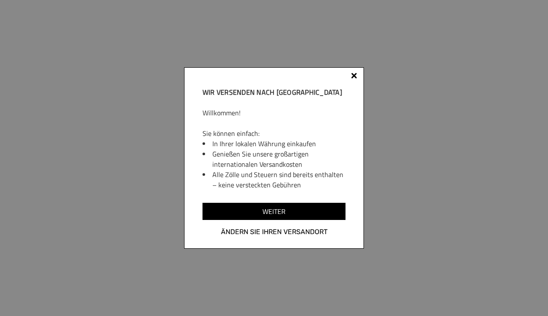 Image resolution: width=548 pixels, height=316 pixels. What do you see at coordinates (279, 144) in the screenshot?
I see `li: In Ihrer lokalen Währung einkaufen` at bounding box center [279, 144].